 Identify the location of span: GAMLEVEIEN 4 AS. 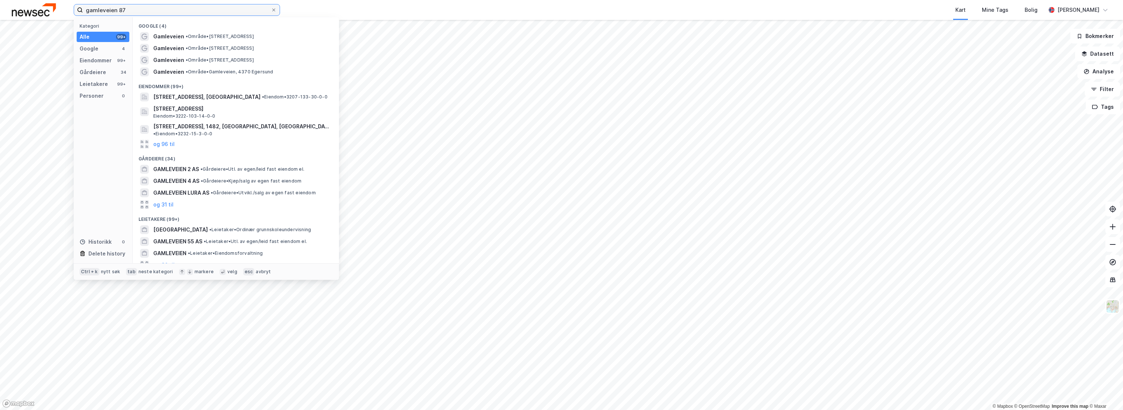
(176, 181).